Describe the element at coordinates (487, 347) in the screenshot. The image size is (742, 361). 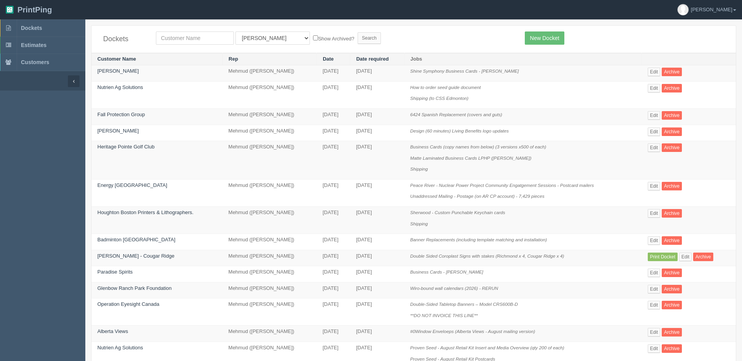
I see `i: Proven Seed - August Retail Kit Insert and Media Overview (qty 200 of each)` at that location.